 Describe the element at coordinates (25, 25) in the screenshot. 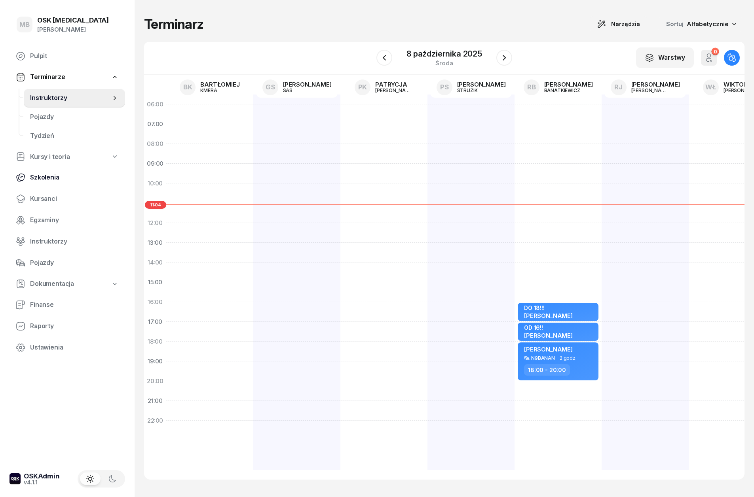

I see `span: MB` at that location.